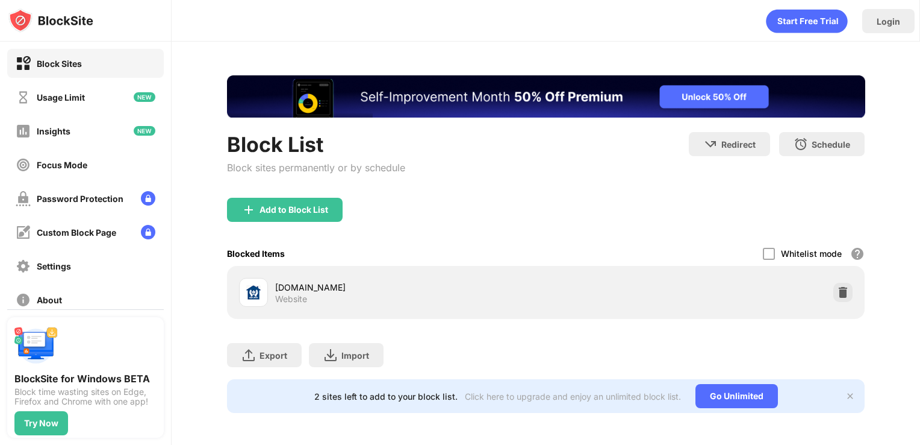 The height and width of the screenshot is (445, 920). What do you see at coordinates (254, 292) in the screenshot?
I see `img: favicons` at bounding box center [254, 292].